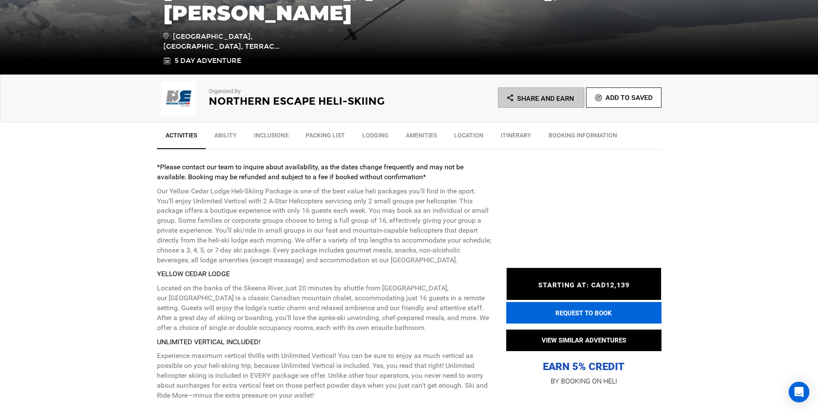 This screenshot has width=818, height=411. I want to click on button: REQUEST TO BOOK, so click(584, 313).